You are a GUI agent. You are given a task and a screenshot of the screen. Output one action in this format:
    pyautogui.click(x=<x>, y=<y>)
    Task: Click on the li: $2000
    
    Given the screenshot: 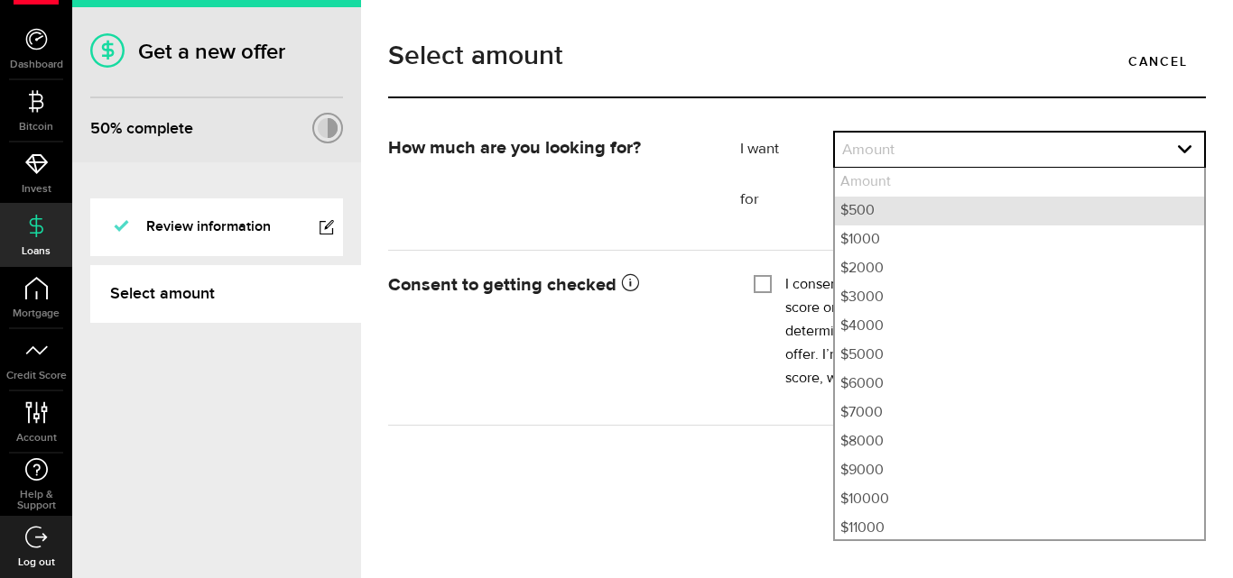 What is the action you would take?
    pyautogui.click(x=1019, y=269)
    